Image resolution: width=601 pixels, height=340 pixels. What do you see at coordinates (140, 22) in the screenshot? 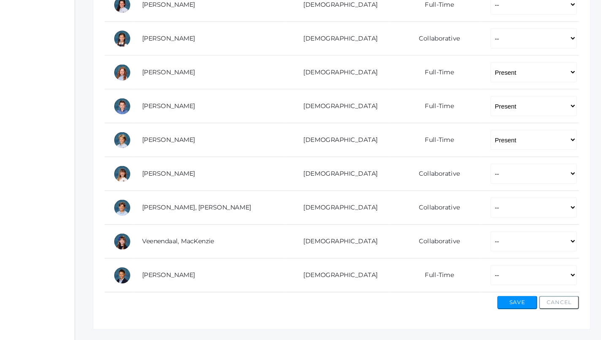
I see `div: Stella Honeyman` at bounding box center [140, 22].